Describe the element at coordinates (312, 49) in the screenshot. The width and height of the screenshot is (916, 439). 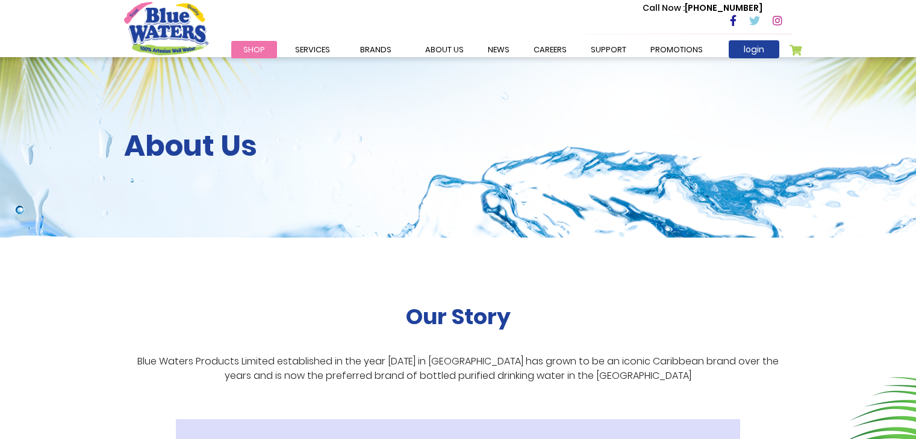
I see `span: Services` at that location.